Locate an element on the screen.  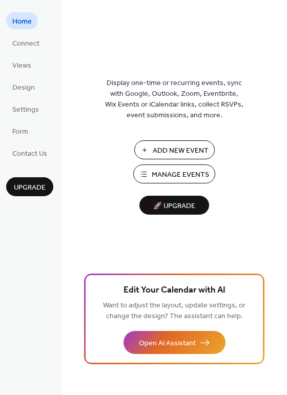
span: Settings is located at coordinates (26, 110).